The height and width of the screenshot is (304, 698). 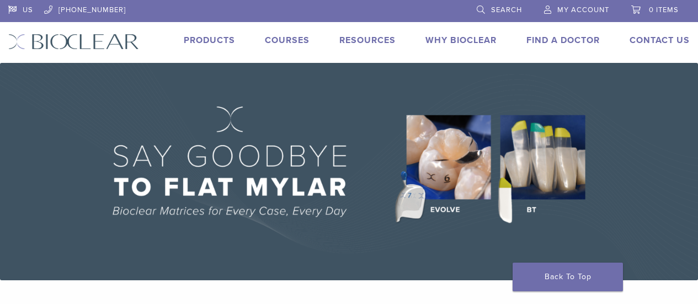 What do you see at coordinates (73, 41) in the screenshot?
I see `img: Bioclear` at bounding box center [73, 41].